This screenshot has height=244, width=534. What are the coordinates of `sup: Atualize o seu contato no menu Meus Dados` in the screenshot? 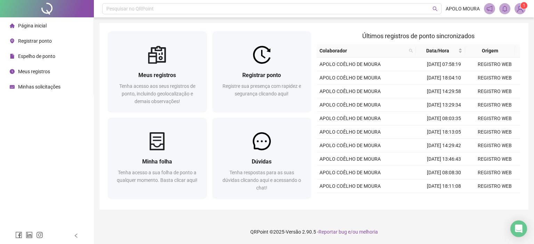 It's located at (523, 6).